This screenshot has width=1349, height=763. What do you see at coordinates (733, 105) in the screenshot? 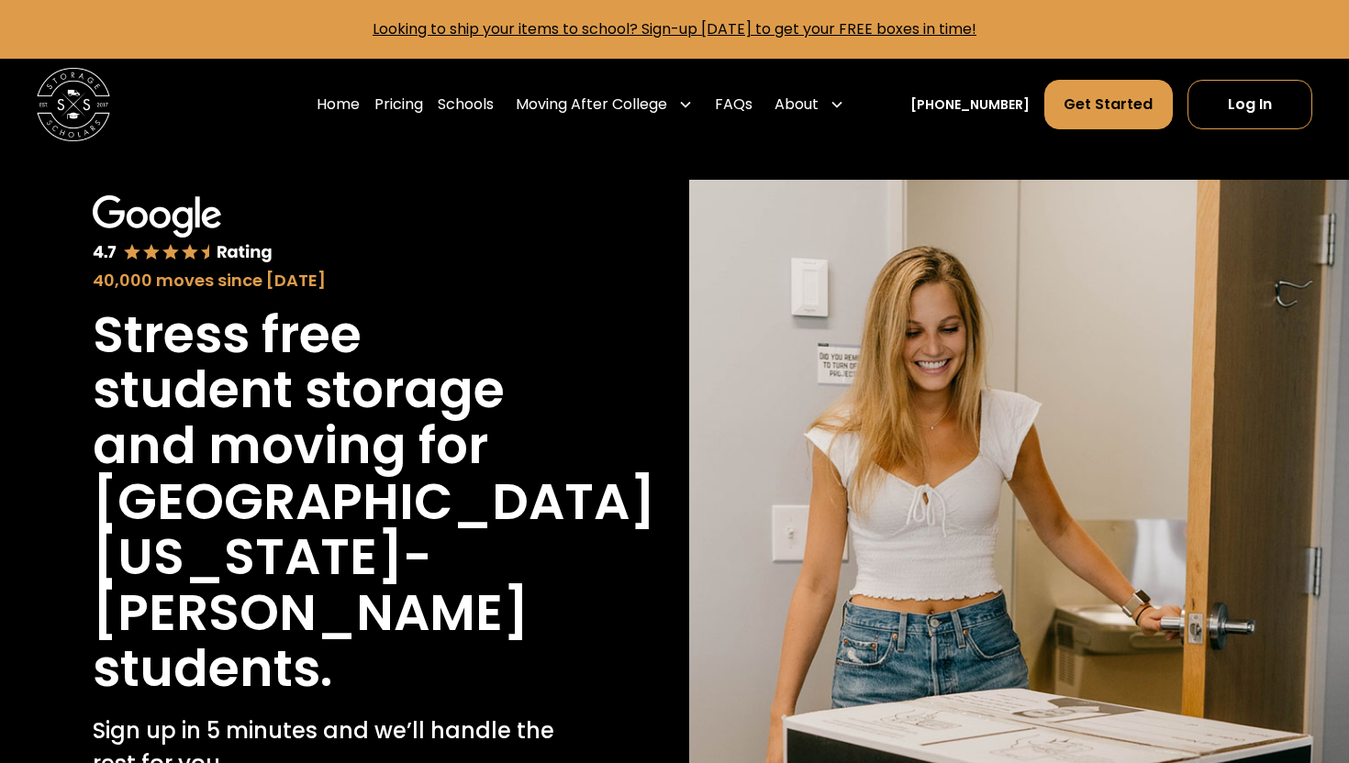
I see `a: FAQs` at bounding box center [733, 105].